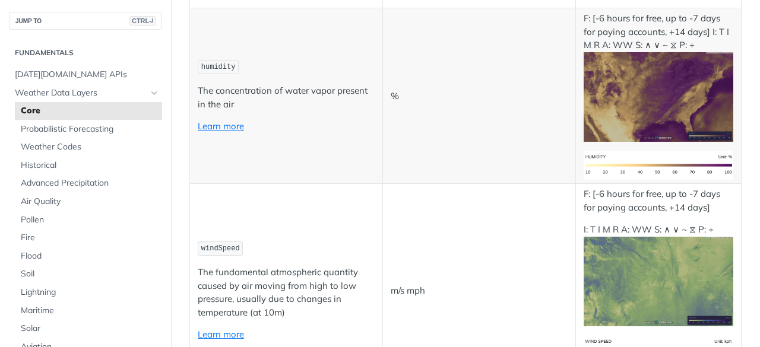 This screenshot has height=347, width=760. Describe the element at coordinates (659, 201) in the screenshot. I see `p: F: [-6 hours for free, up to -7 days for paying accounts, +14 days]` at that location.